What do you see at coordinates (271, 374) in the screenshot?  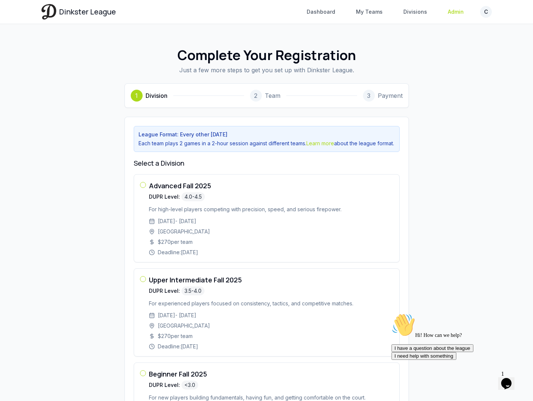 I see `h3: Beginner Fall 2025` at bounding box center [271, 374].